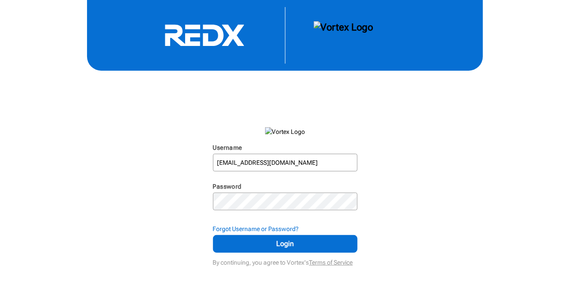 This screenshot has width=570, height=296. What do you see at coordinates (285, 229) in the screenshot?
I see `div: Forgot Username or Password?` at bounding box center [285, 229].